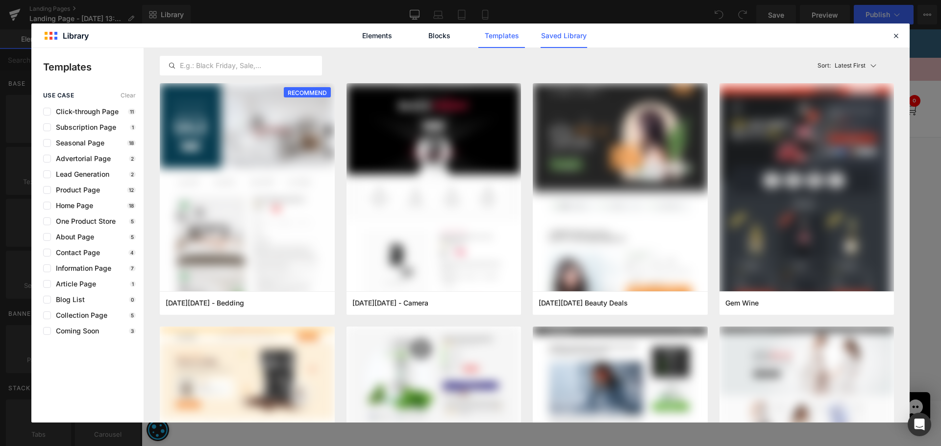 The height and width of the screenshot is (446, 941). Describe the element at coordinates (439, 36) in the screenshot. I see `a: Blocks` at that location.